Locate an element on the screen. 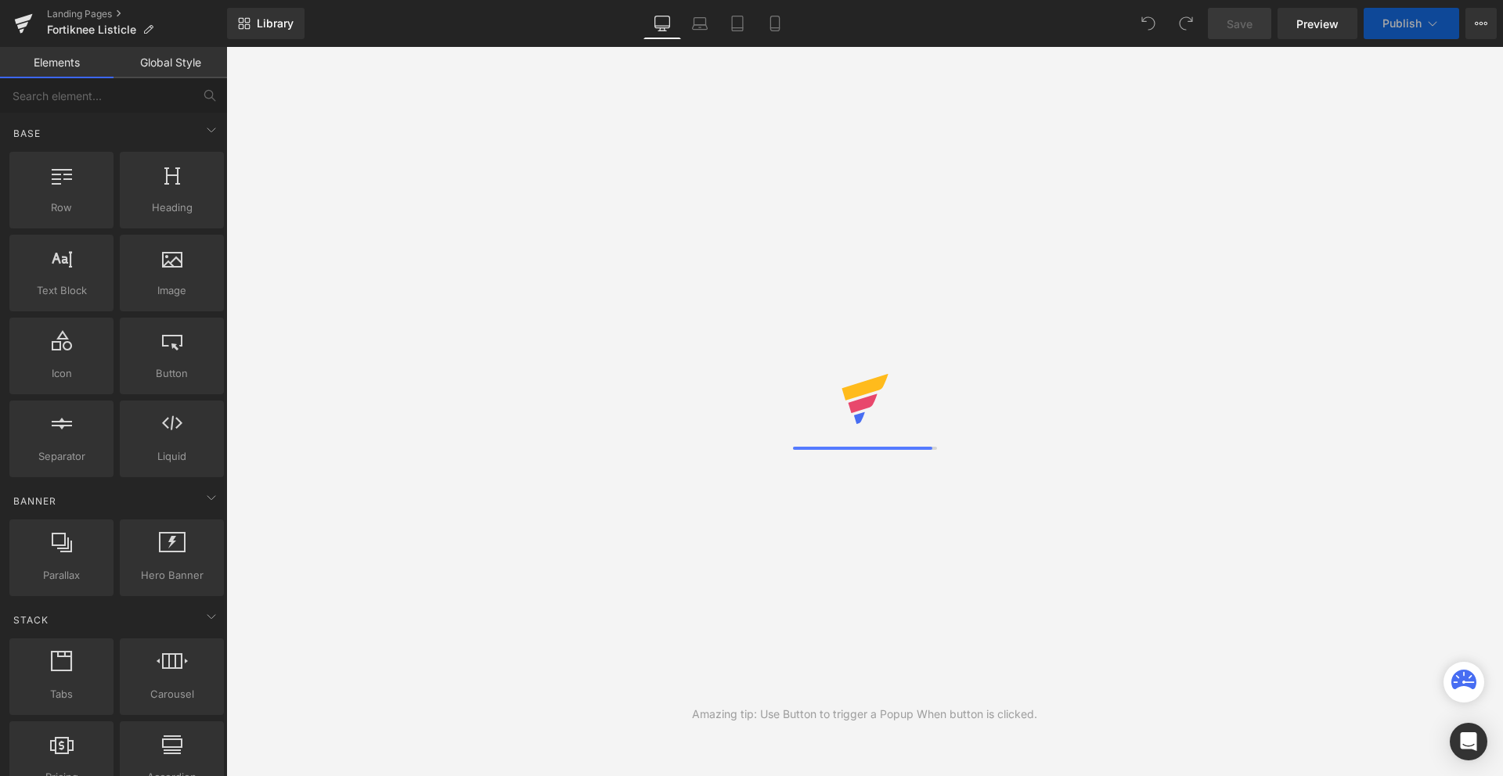 Image resolution: width=1503 pixels, height=776 pixels. button: More is located at coordinates (1481, 23).